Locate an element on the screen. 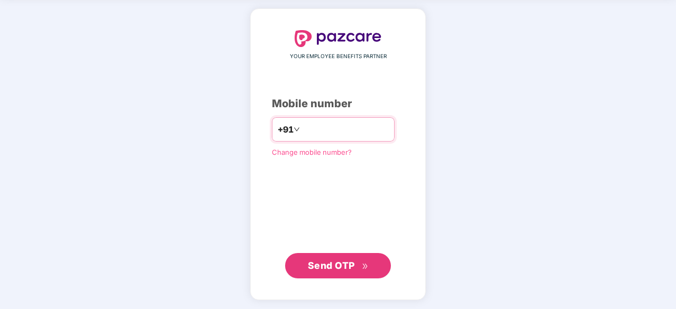  div: Mobile number is located at coordinates (338, 104).